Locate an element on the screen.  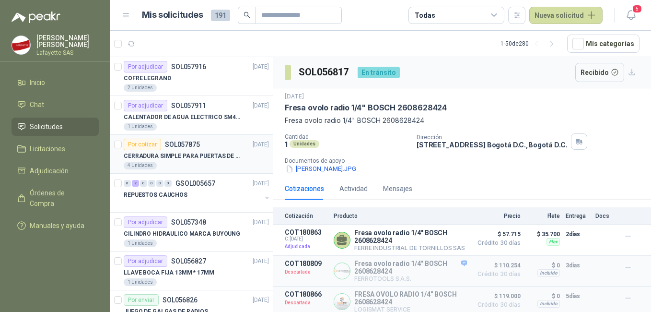
p: CALENTADOR DE AGUA ELECTRICO SM400 5-9LITROS is located at coordinates (183, 117).